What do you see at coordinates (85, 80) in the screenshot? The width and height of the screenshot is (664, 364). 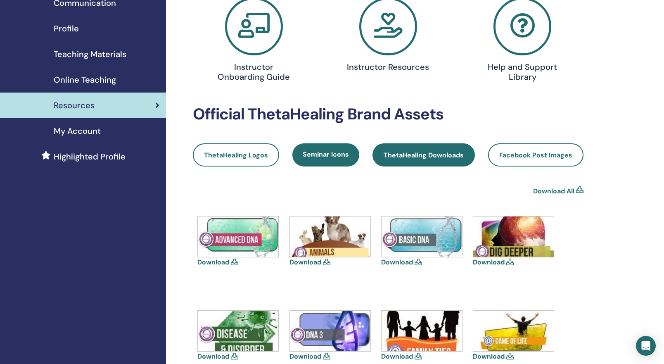 I see `span: Online Teaching` at bounding box center [85, 80].